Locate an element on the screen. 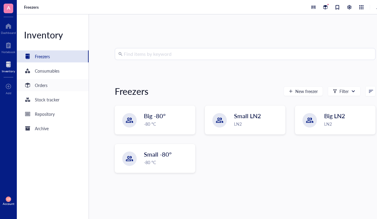  div: Account is located at coordinates (8, 204).